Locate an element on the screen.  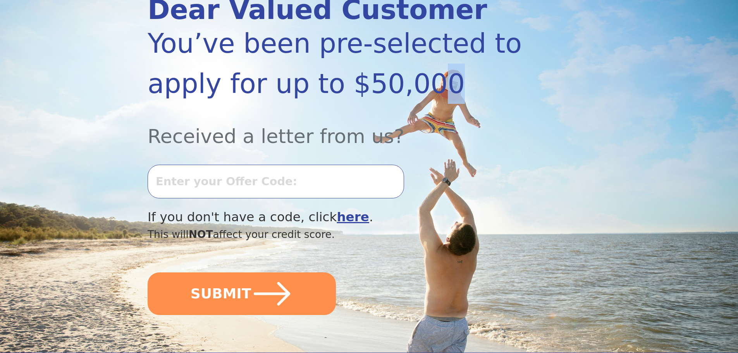
b: here is located at coordinates (353, 217).